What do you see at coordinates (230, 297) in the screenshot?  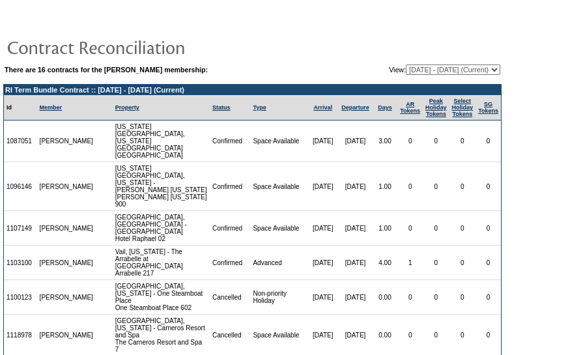 I see `td: Cancelled` at bounding box center [230, 297].